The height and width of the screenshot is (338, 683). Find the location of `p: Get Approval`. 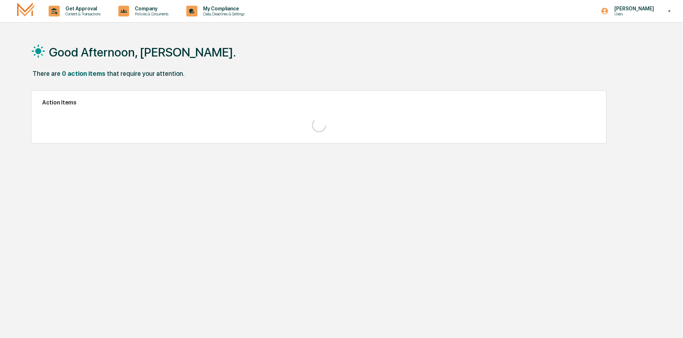

p: Get Approval is located at coordinates (82, 9).